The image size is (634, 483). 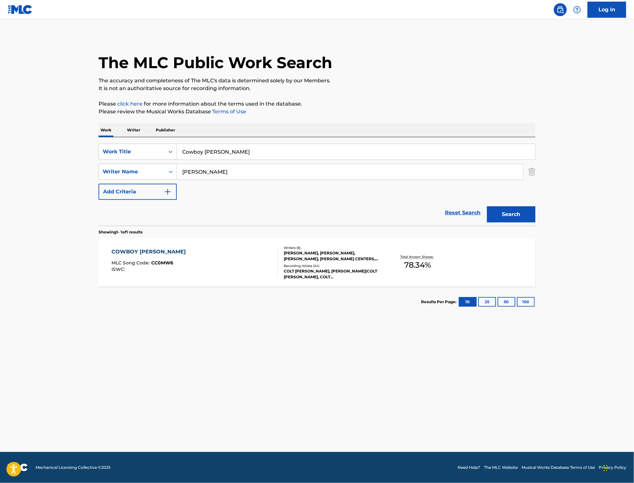 What do you see at coordinates (440, 302) in the screenshot?
I see `p: Results Per Page:` at bounding box center [440, 302].